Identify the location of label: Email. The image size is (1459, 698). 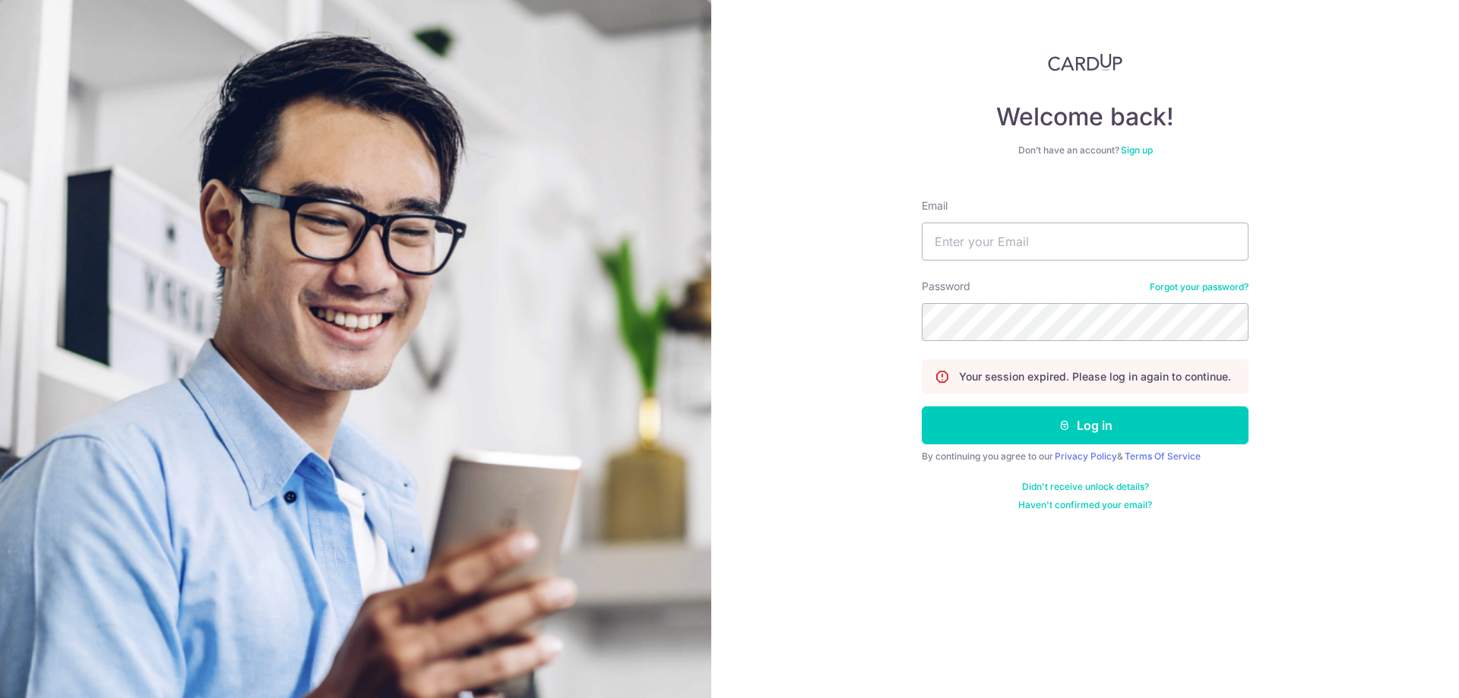
(935, 206).